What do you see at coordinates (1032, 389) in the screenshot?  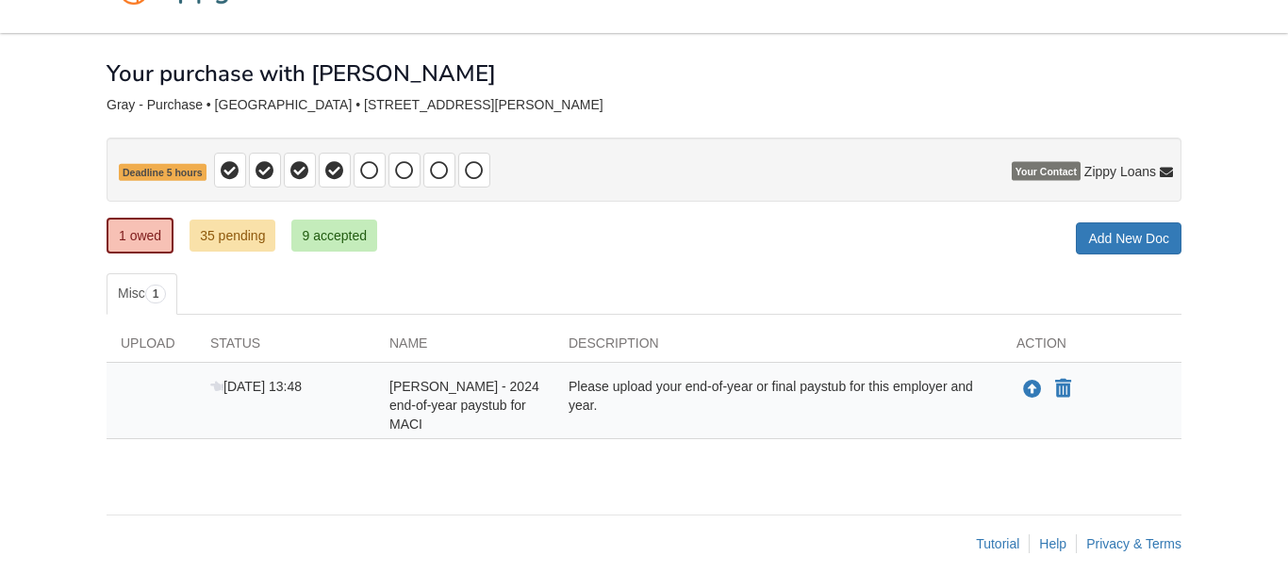 I see `button: Upload Ivan Gray - 2024 end-of-year paystub for MACI` at bounding box center [1032, 389].